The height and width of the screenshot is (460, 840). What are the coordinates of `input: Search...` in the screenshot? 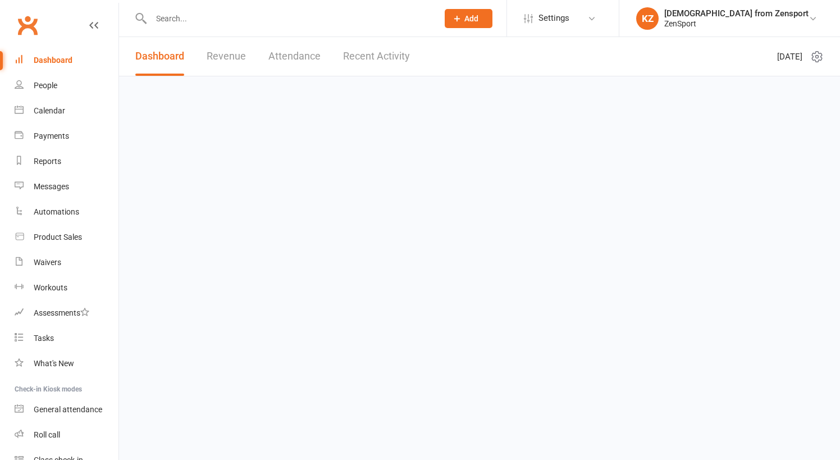 It's located at (289, 19).